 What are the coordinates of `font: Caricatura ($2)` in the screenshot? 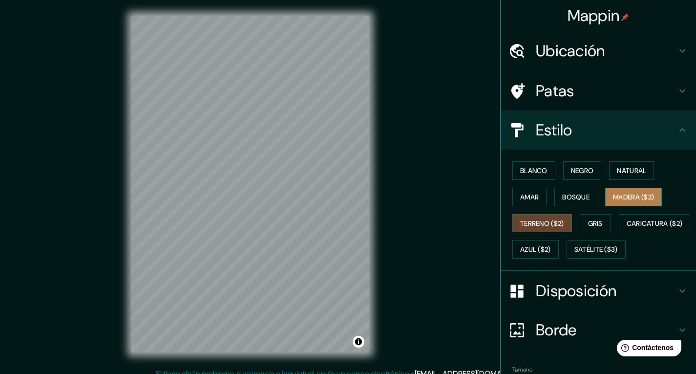 It's located at (655, 223).